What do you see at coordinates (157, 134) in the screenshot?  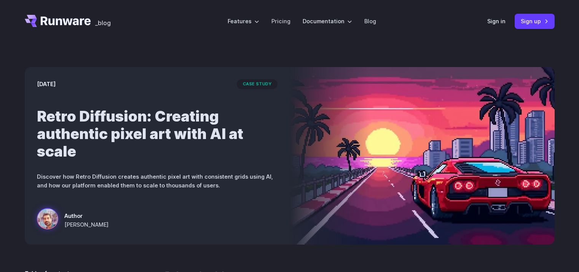 I see `h1: Retro Diffusion: Creating authentic pixel art with AI at scale` at bounding box center [157, 134].